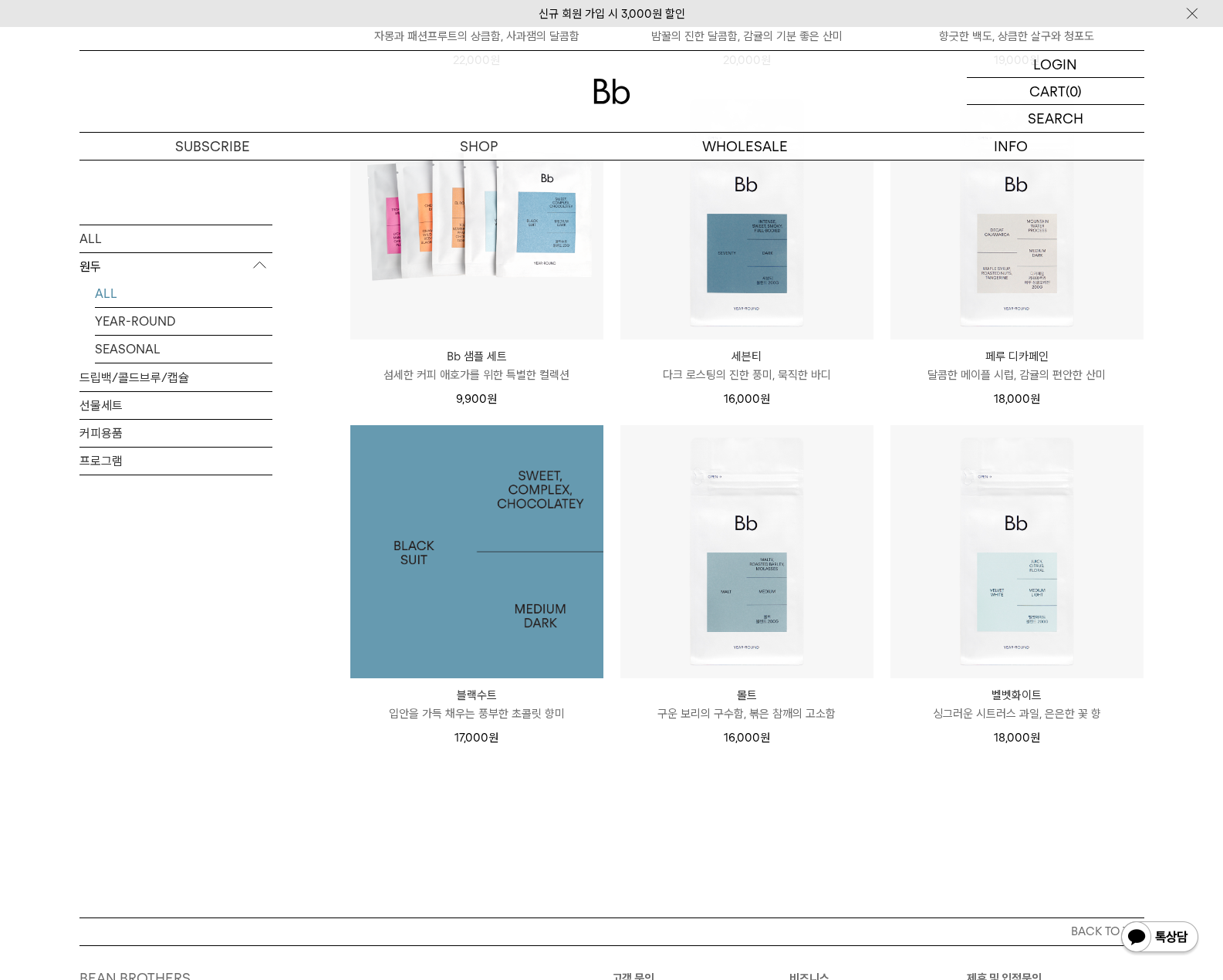 Image resolution: width=1223 pixels, height=980 pixels. What do you see at coordinates (1056, 91) in the screenshot?
I see `a: CART (0)` at bounding box center [1056, 91].